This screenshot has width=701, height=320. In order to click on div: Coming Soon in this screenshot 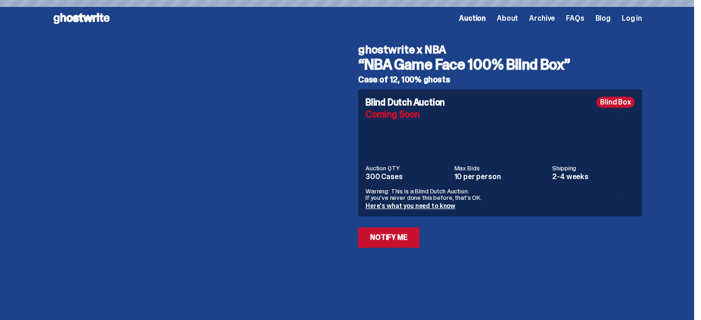, I will do `click(500, 114)`.